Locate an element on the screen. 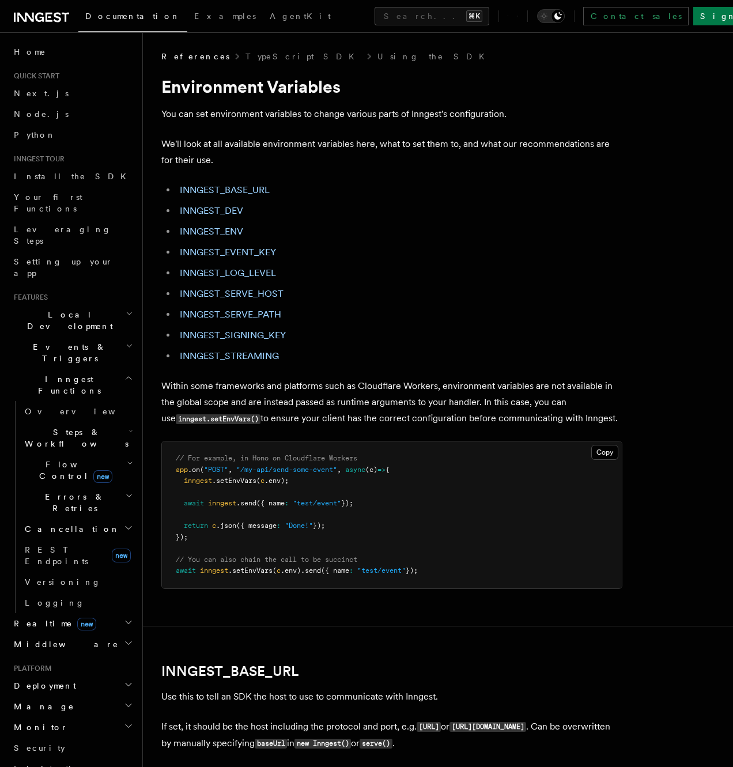 This screenshot has height=767, width=733. a: Versioning is located at coordinates (78, 582).